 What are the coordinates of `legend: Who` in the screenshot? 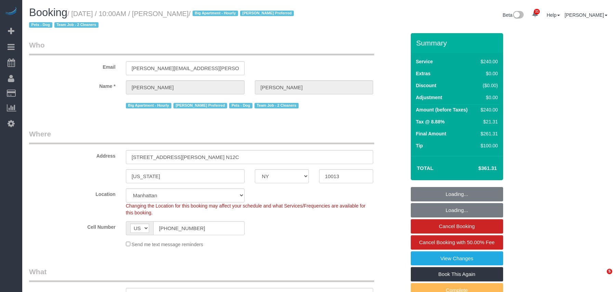 It's located at (201, 48).